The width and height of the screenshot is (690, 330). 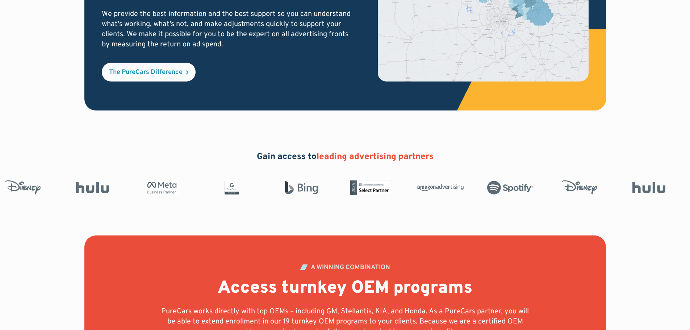 I want to click on div: A WINNING COMBINATION, so click(x=350, y=268).